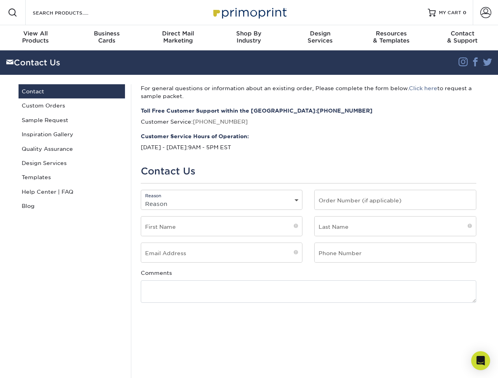 The width and height of the screenshot is (498, 378). What do you see at coordinates (72, 134) in the screenshot?
I see `a: Inspiration Gallery` at bounding box center [72, 134].